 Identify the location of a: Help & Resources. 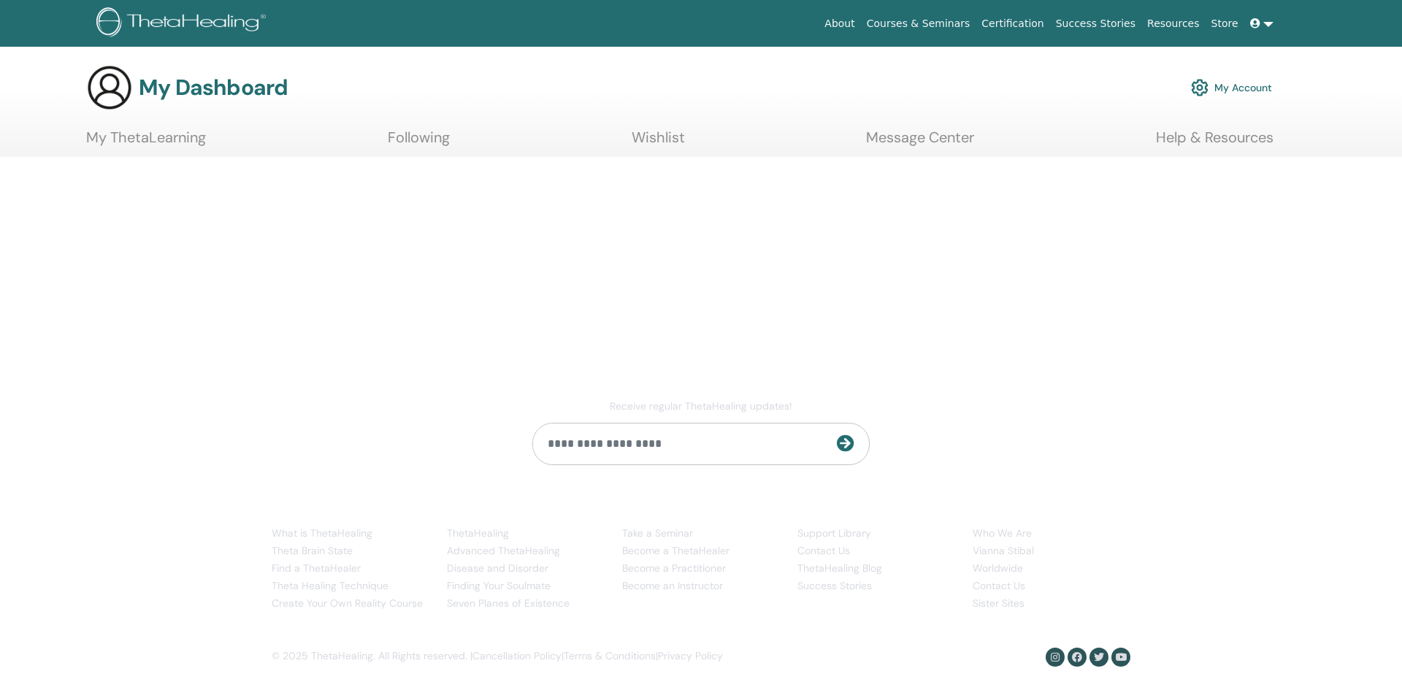
(1214, 142).